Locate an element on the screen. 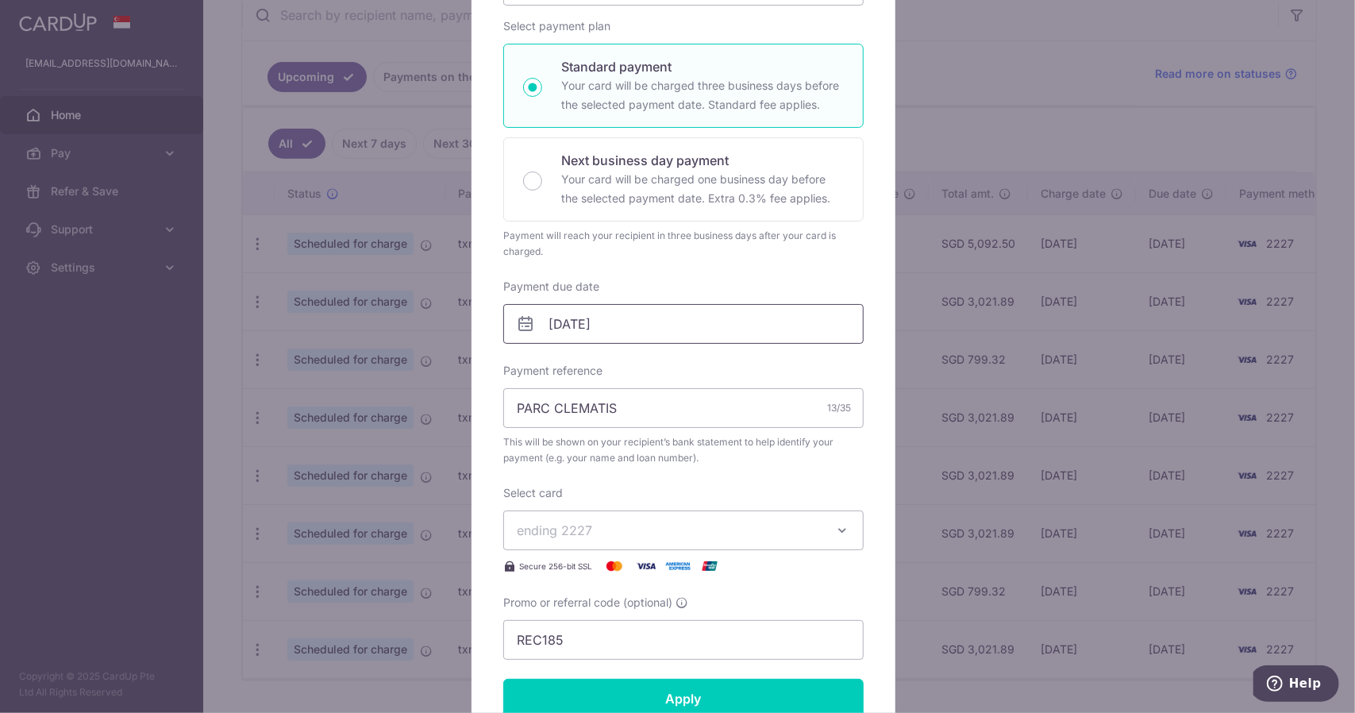 This screenshot has height=713, width=1355. p: Your card will be charged one business day before the selected payment date. Extra 0.3% fee applies. is located at coordinates (703, 189).